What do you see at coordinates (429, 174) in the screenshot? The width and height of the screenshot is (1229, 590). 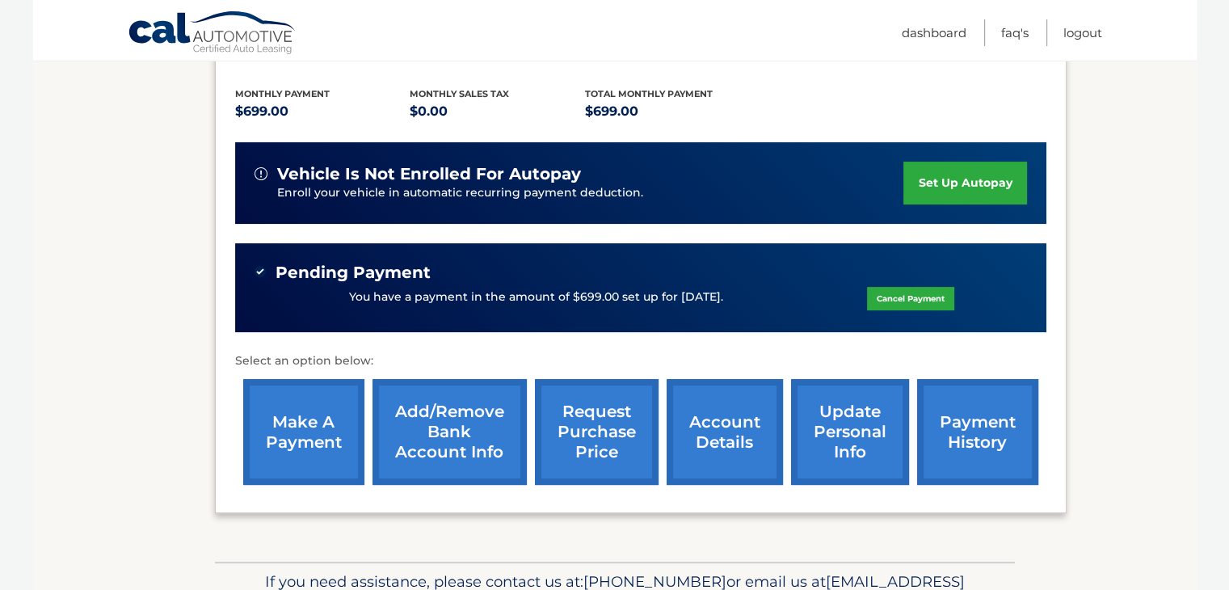 I see `span: vehicle is not enrolled for autopay` at bounding box center [429, 174].